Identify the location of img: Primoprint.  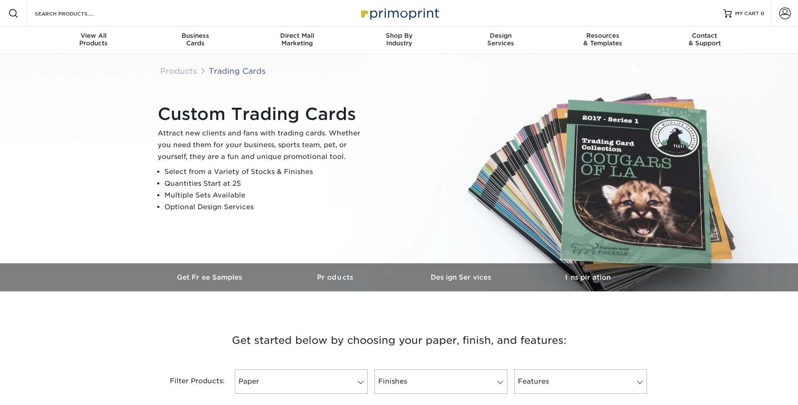
(399, 13).